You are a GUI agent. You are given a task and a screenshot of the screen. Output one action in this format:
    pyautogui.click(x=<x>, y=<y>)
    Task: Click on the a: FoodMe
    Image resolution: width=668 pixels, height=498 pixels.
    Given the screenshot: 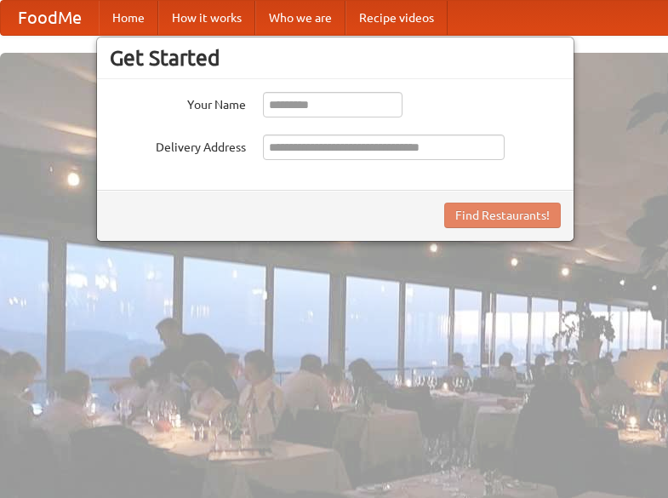 What is the action you would take?
    pyautogui.click(x=49, y=18)
    